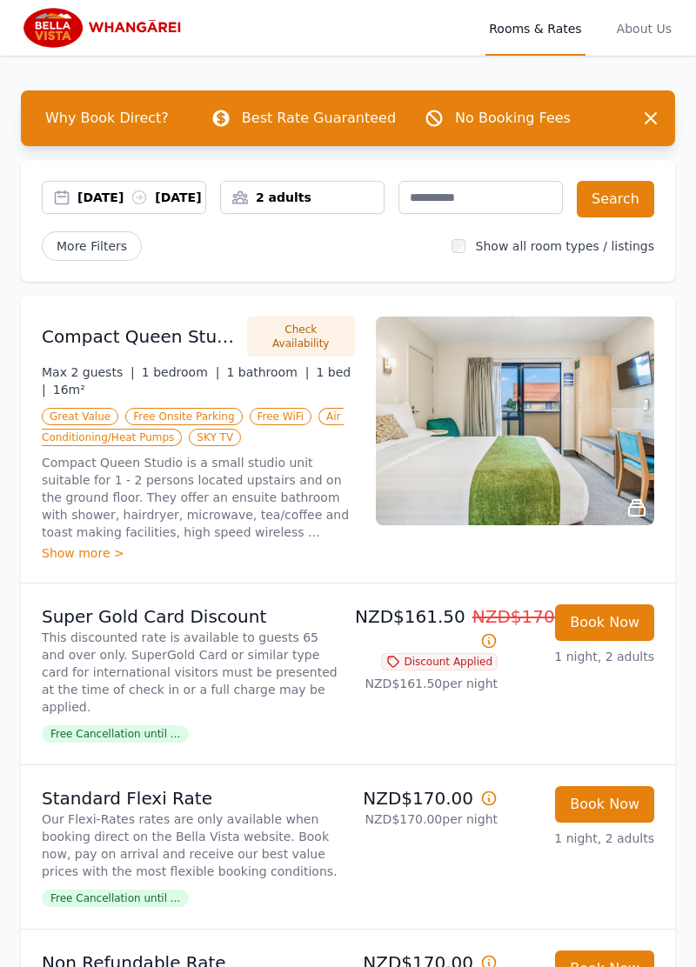 This screenshot has height=967, width=696. Describe the element at coordinates (198, 553) in the screenshot. I see `div: Show more >` at that location.